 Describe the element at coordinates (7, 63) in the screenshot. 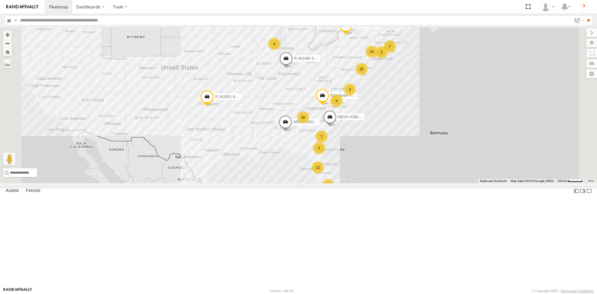

I see `label: Measure` at that location.